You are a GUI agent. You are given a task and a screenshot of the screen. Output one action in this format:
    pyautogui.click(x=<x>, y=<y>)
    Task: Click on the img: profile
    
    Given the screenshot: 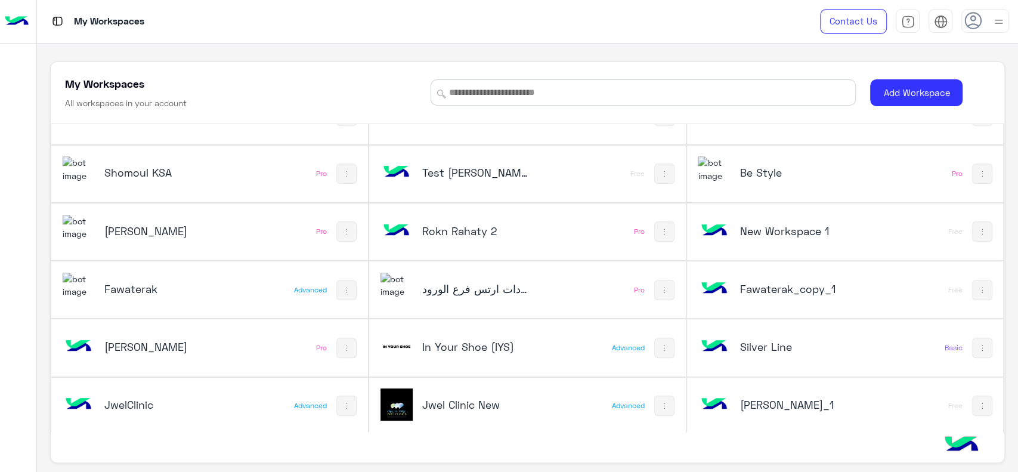 What is the action you would take?
    pyautogui.click(x=998, y=21)
    